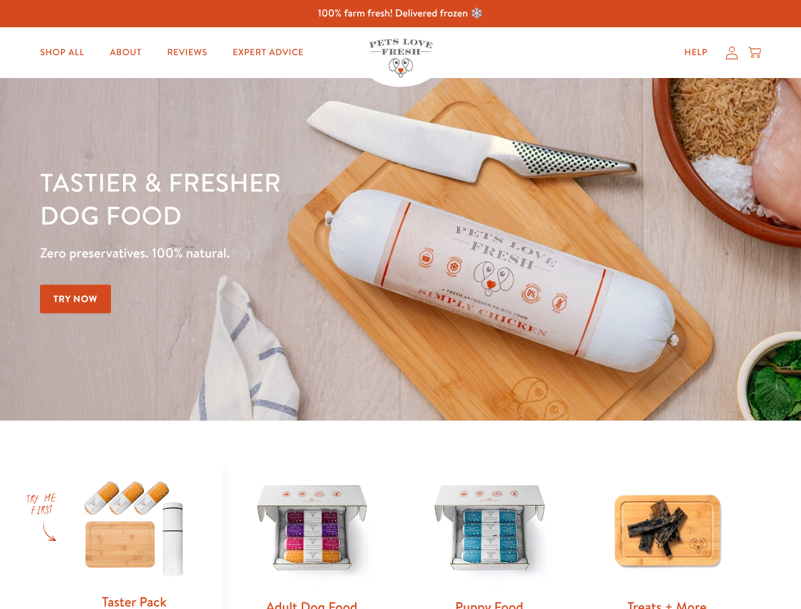 This screenshot has height=609, width=801. I want to click on a: Shop All, so click(62, 53).